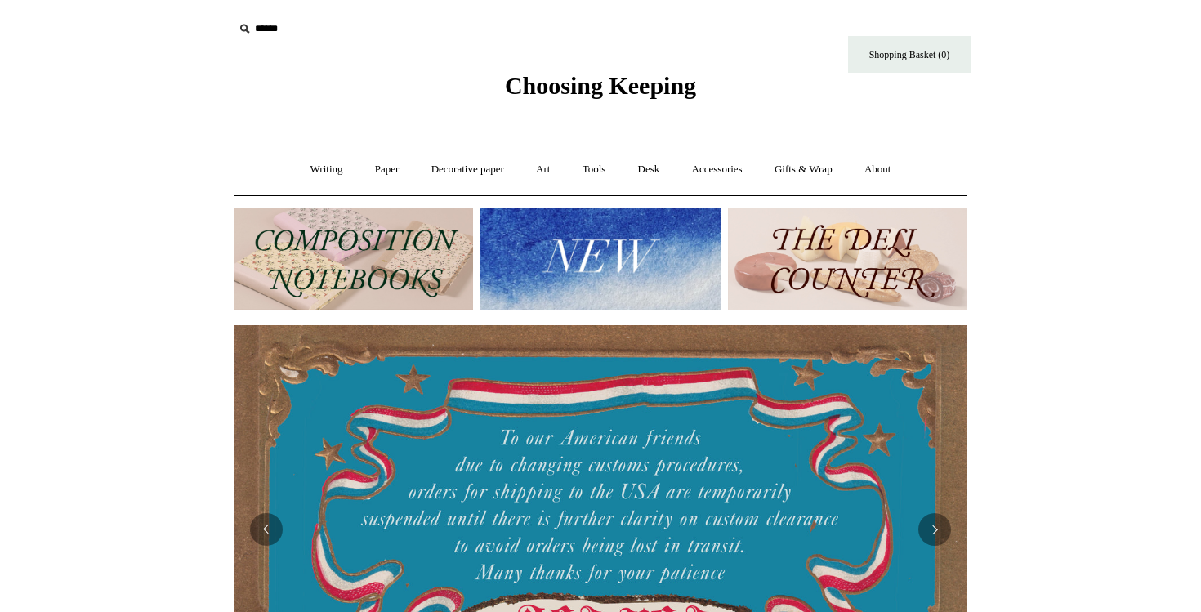 The height and width of the screenshot is (612, 1201). What do you see at coordinates (878, 169) in the screenshot?
I see `a: About` at bounding box center [878, 169].